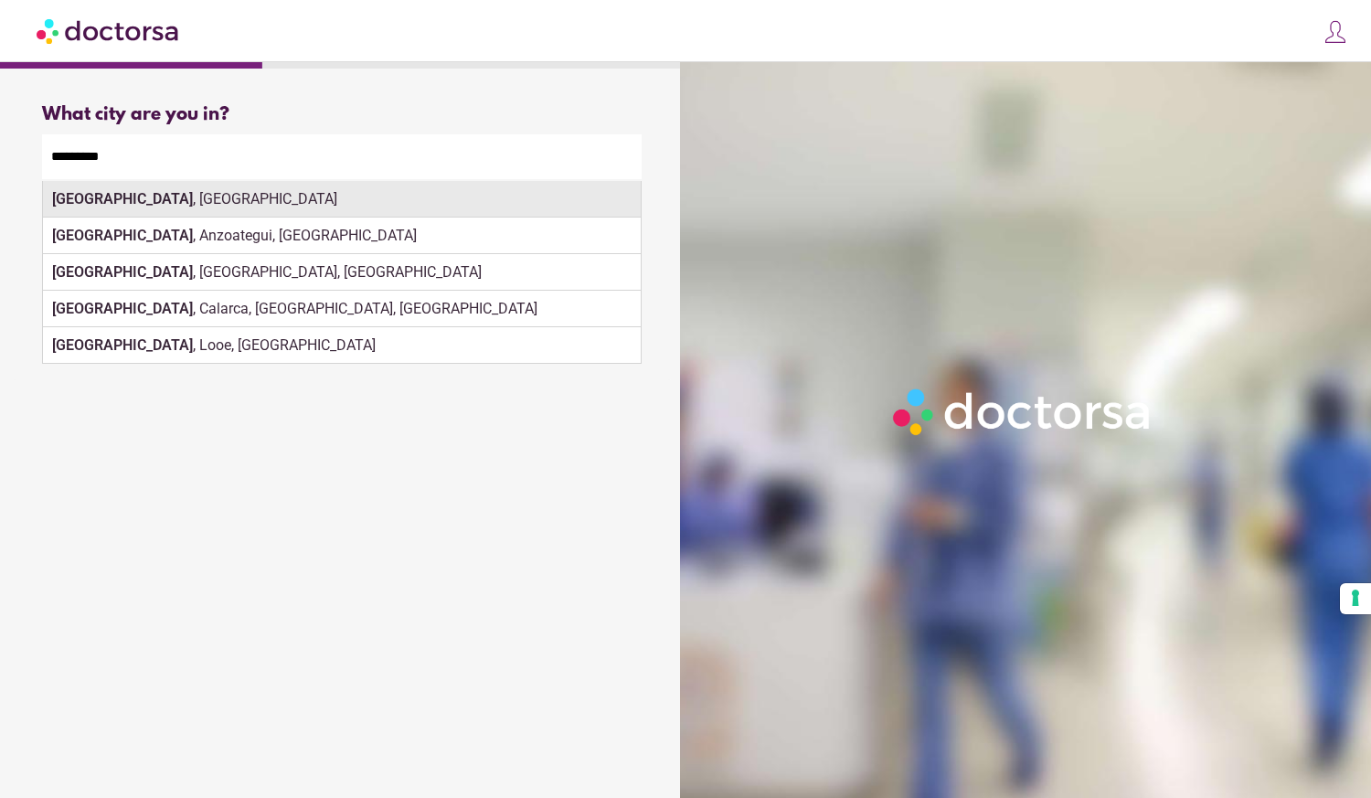  What do you see at coordinates (1023, 411) in the screenshot?
I see `img: Logo-Doctorsa-trans-White-partial-flat.png` at bounding box center [1023, 411].